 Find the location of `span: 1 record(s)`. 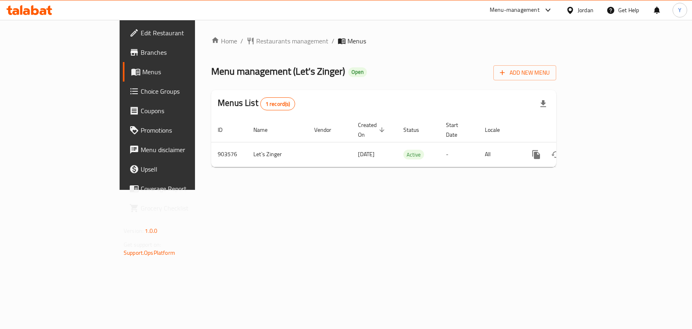

span: 1 record(s) is located at coordinates (278, 104).